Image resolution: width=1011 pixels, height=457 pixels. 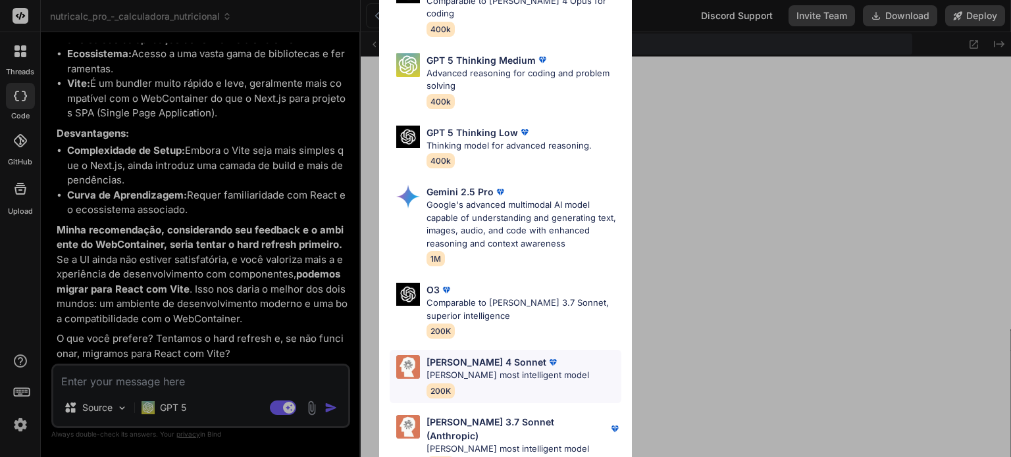 What do you see at coordinates (460, 191) in the screenshot?
I see `p: Gemini 2.5 Pro` at bounding box center [460, 191].